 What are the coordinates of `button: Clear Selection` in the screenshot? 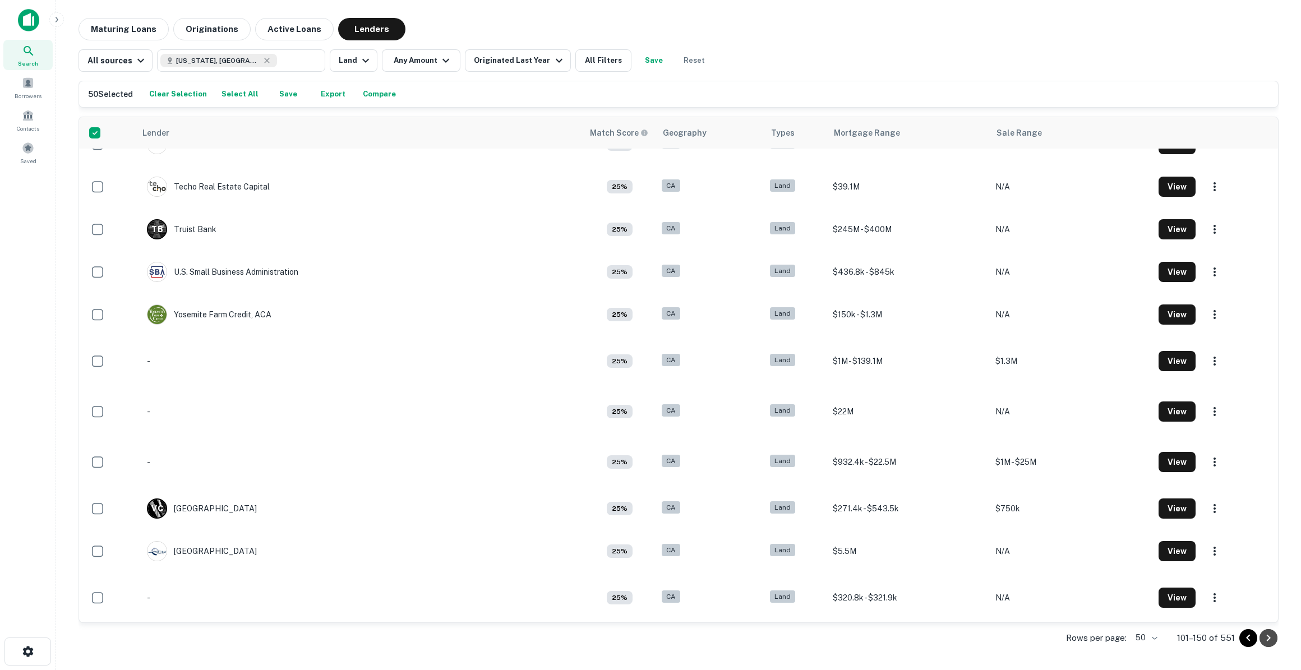 It's located at (178, 94).